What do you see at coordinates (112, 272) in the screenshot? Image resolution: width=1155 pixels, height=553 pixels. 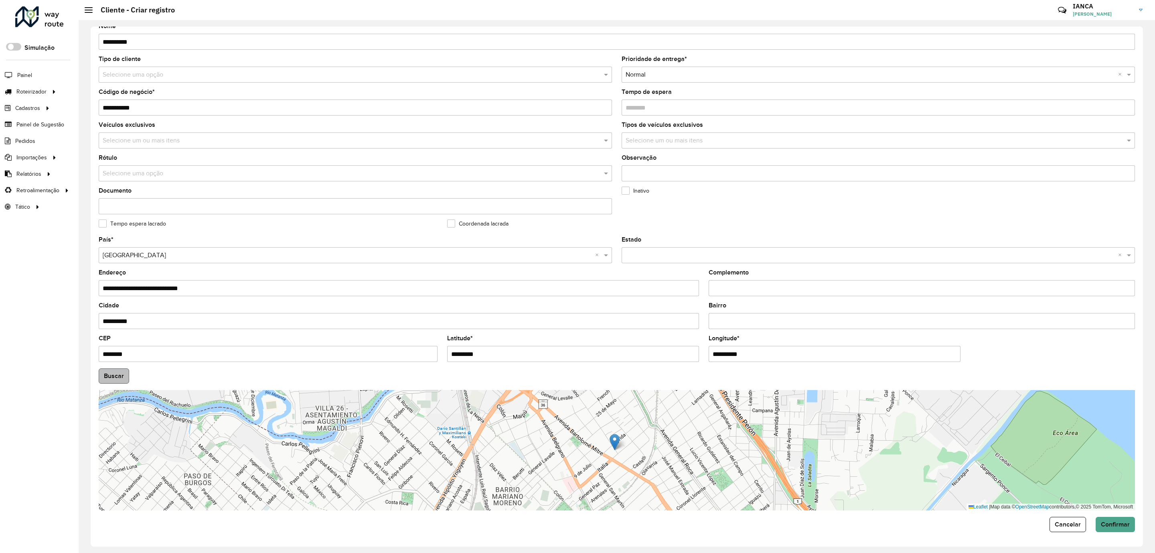 I see `label: Endereço` at bounding box center [112, 272].